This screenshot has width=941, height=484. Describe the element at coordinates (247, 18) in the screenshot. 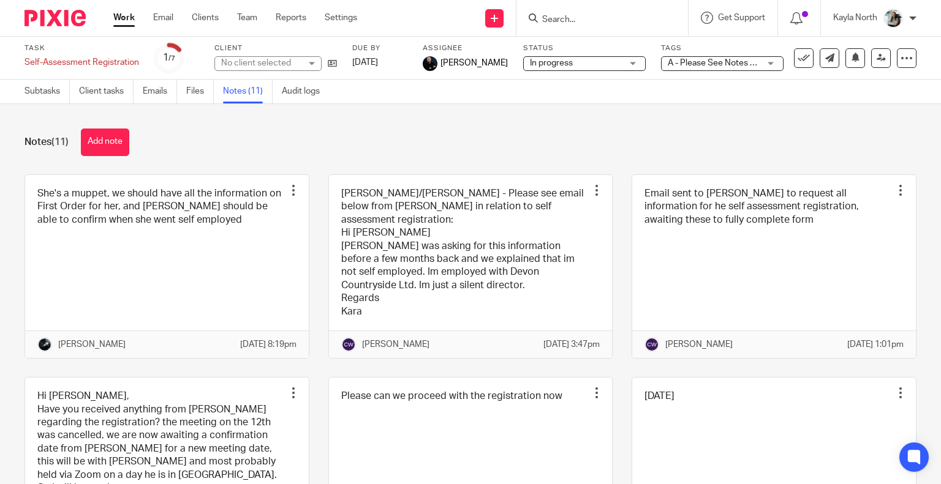

I see `a: Team` at that location.